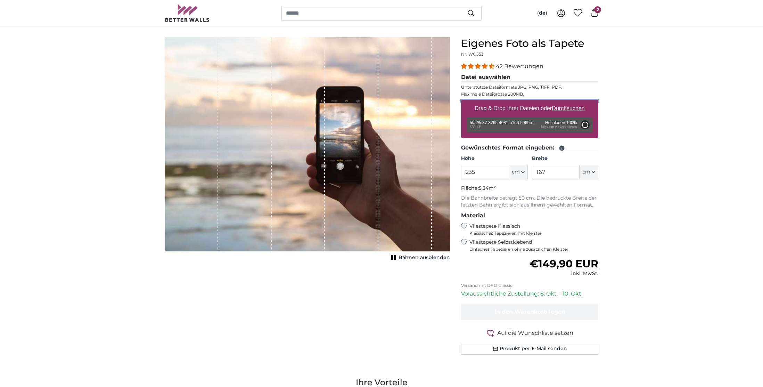 The image size is (763, 387). I want to click on h1: Eigenes Foto als Tapete, so click(530, 43).